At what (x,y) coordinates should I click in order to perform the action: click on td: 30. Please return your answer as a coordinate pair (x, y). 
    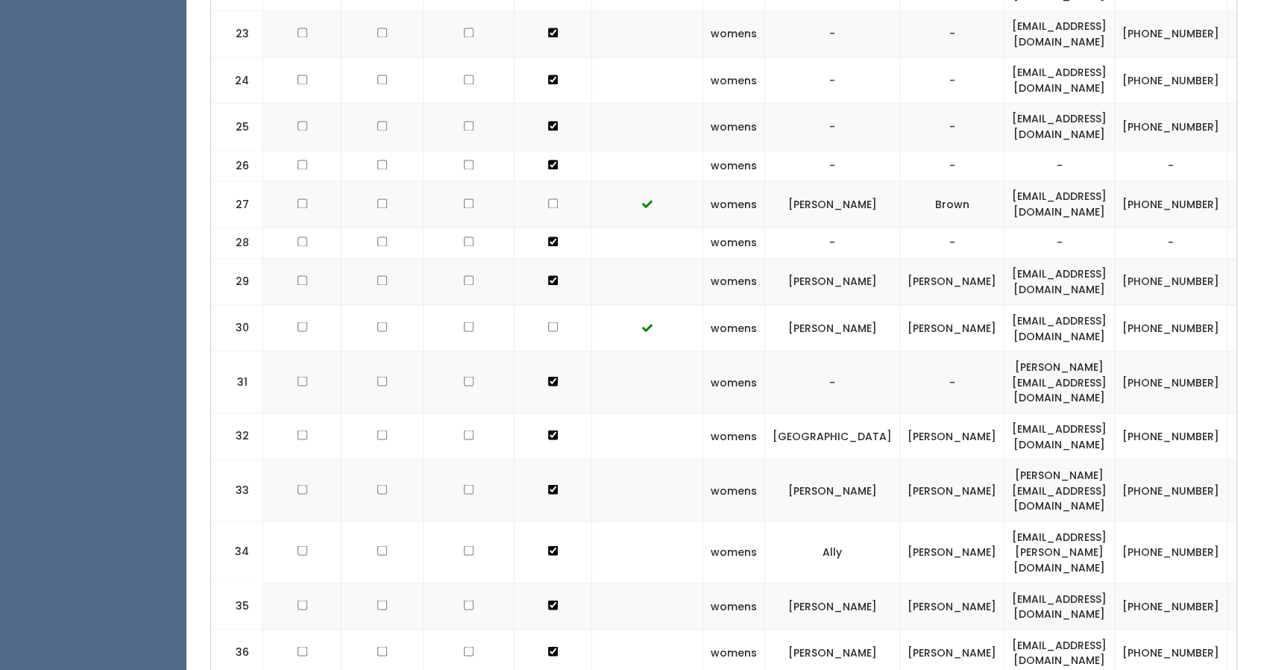
    Looking at the image, I should click on (237, 328).